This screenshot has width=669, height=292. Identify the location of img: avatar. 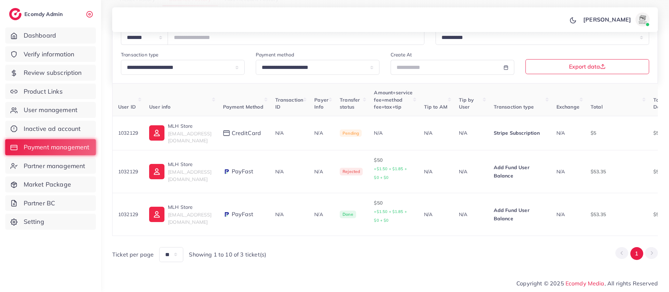
(643, 20).